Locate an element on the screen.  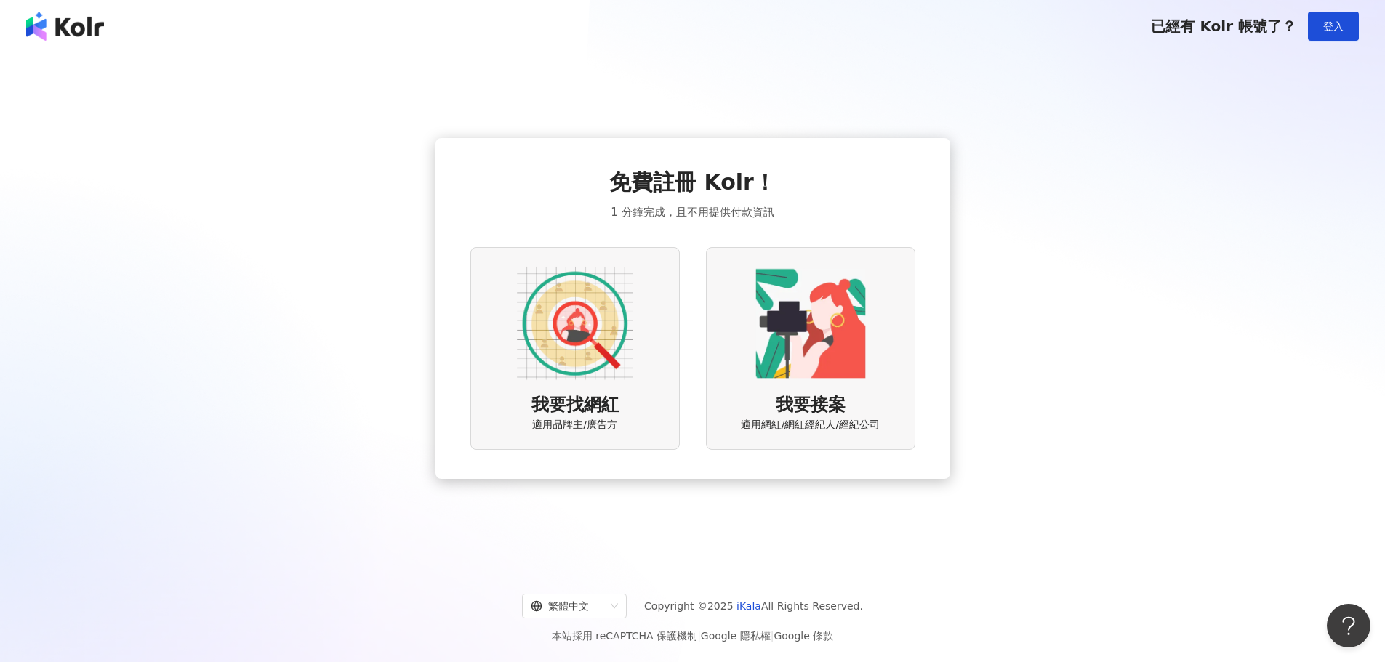
span: 已經有 Kolr 帳號了？ is located at coordinates (1224, 26).